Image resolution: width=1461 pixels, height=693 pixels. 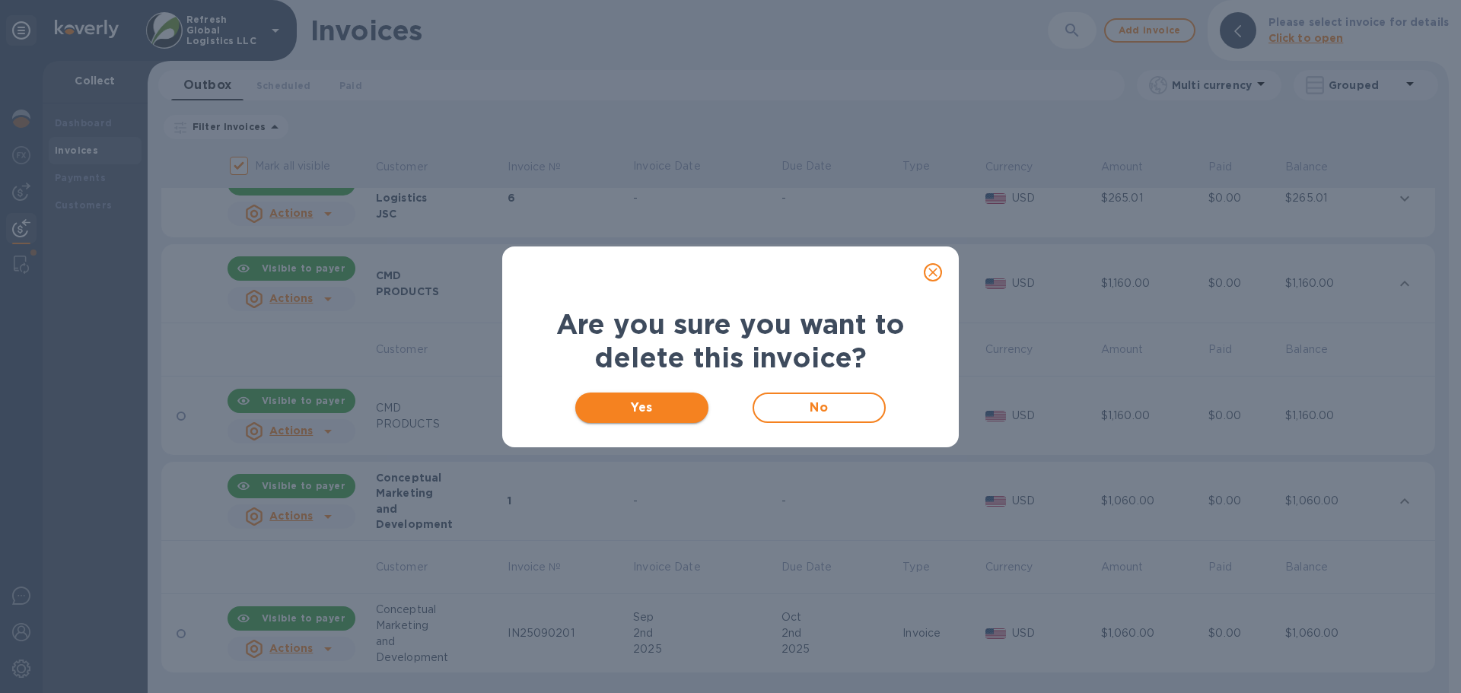 What do you see at coordinates (933, 272) in the screenshot?
I see `button: close` at bounding box center [933, 272].